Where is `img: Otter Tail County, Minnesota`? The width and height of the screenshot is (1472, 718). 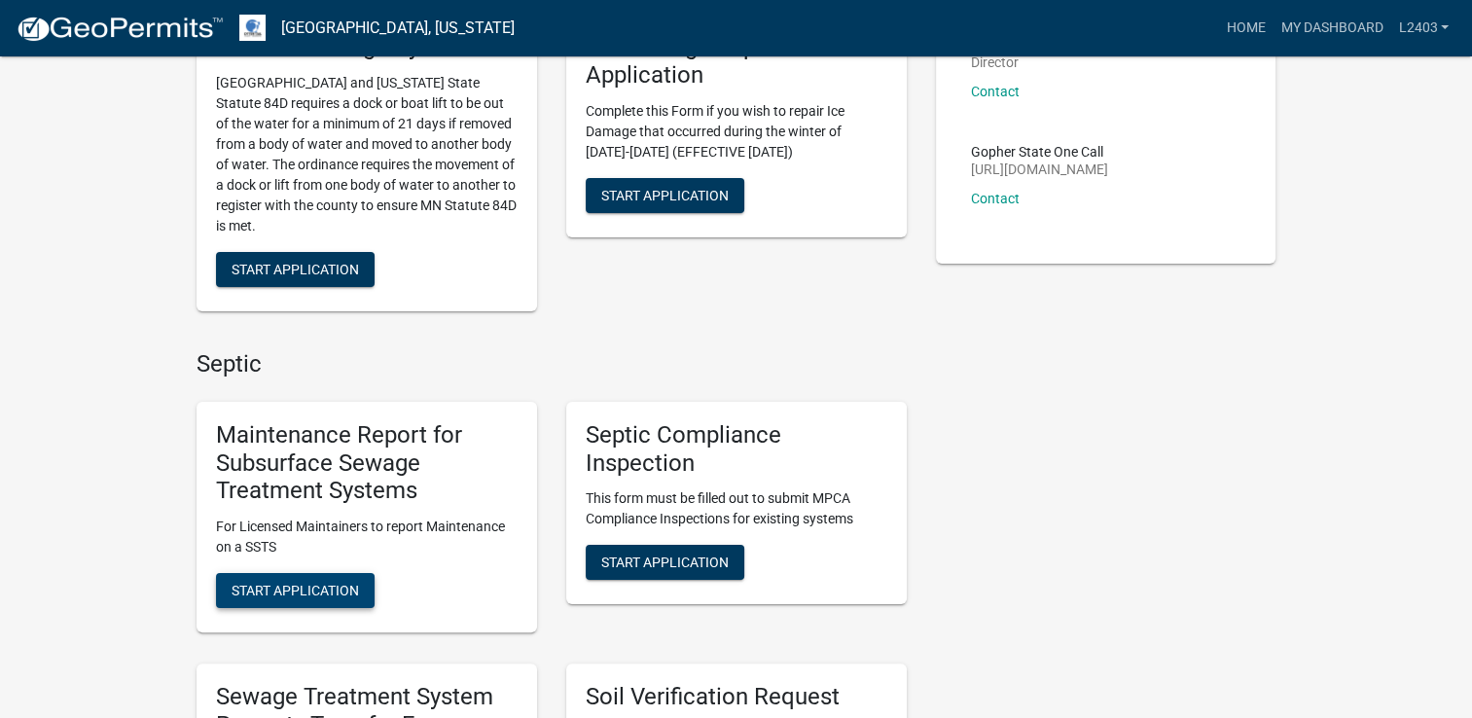
img: Otter Tail County, Minnesota is located at coordinates (252, 27).